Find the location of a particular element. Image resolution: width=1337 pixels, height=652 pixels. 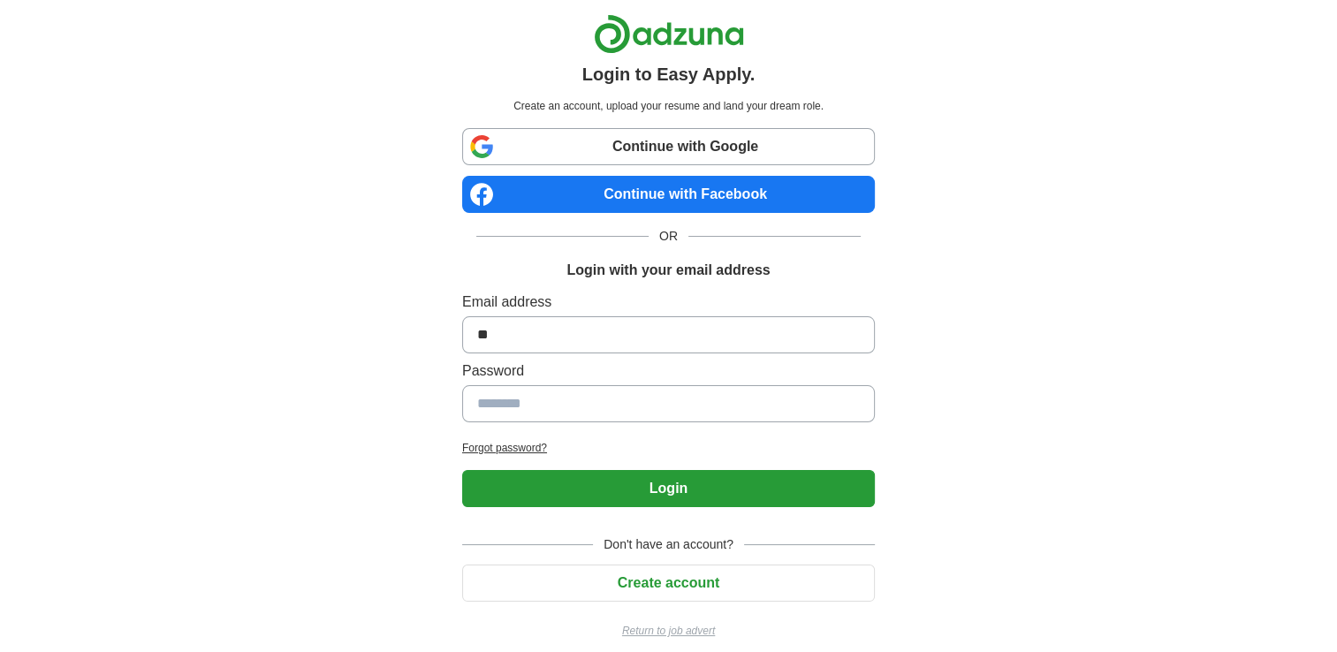

label: Password is located at coordinates (668, 371).